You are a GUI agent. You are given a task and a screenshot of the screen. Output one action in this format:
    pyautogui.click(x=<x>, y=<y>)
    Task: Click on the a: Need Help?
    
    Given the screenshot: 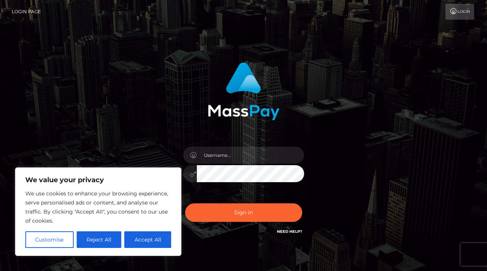 What is the action you would take?
    pyautogui.click(x=289, y=231)
    